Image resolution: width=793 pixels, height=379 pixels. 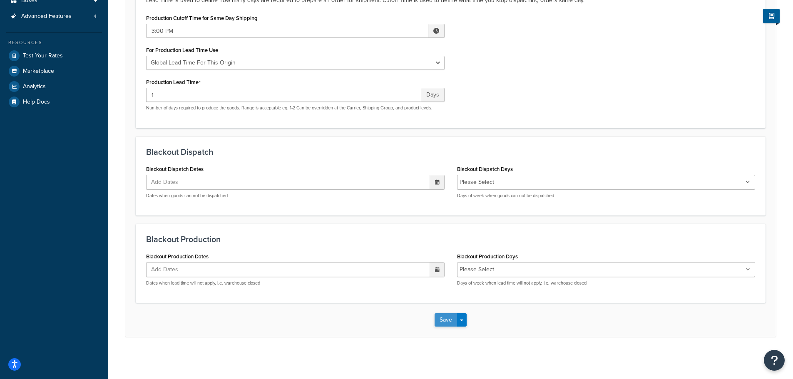 I want to click on a: Analytics, so click(x=54, y=87).